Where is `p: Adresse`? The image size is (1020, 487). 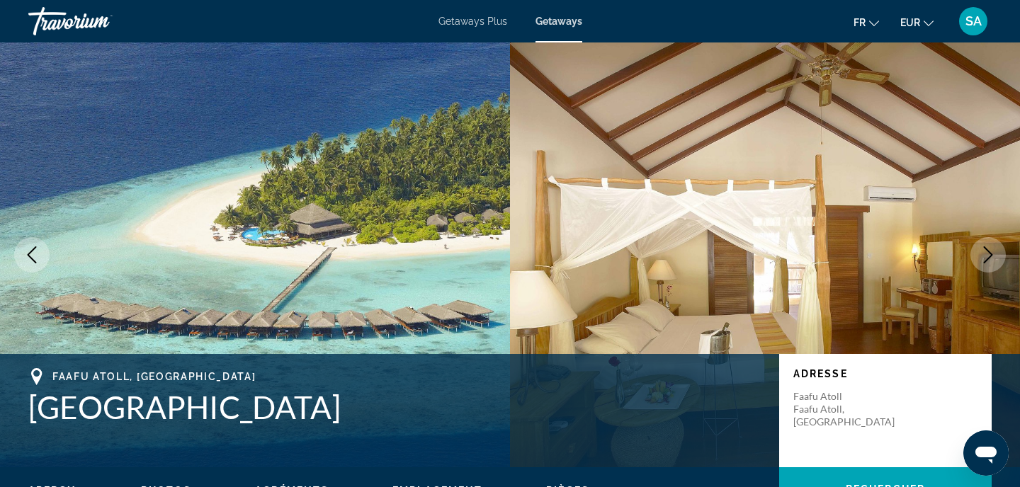
p: Adresse is located at coordinates (886, 374).